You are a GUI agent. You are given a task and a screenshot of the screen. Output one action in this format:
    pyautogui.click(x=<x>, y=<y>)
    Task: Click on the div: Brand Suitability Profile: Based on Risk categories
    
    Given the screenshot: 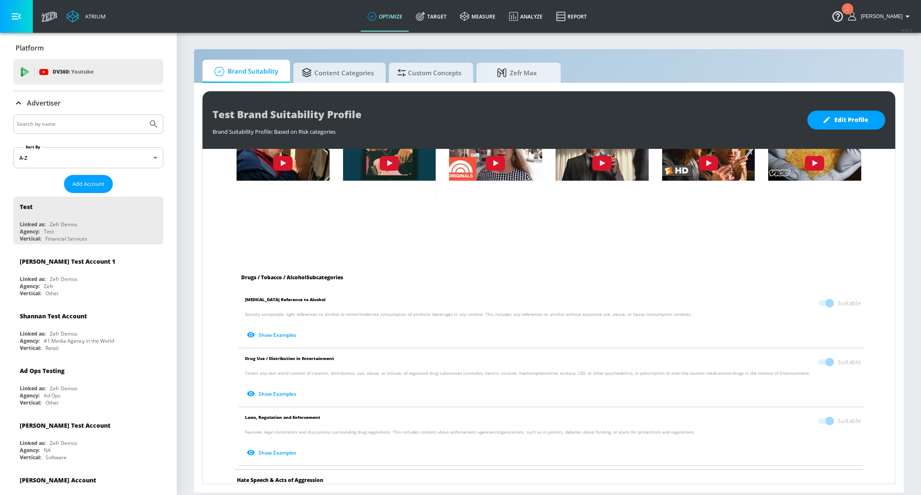 What is the action you would take?
    pyautogui.click(x=505, y=130)
    